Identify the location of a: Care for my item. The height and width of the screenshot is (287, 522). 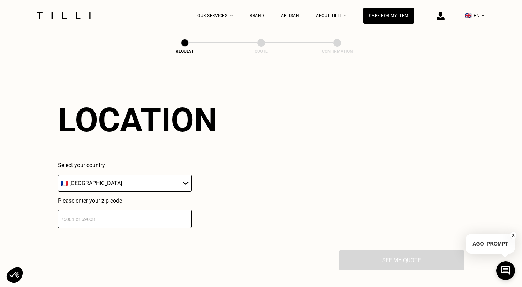
(388, 16).